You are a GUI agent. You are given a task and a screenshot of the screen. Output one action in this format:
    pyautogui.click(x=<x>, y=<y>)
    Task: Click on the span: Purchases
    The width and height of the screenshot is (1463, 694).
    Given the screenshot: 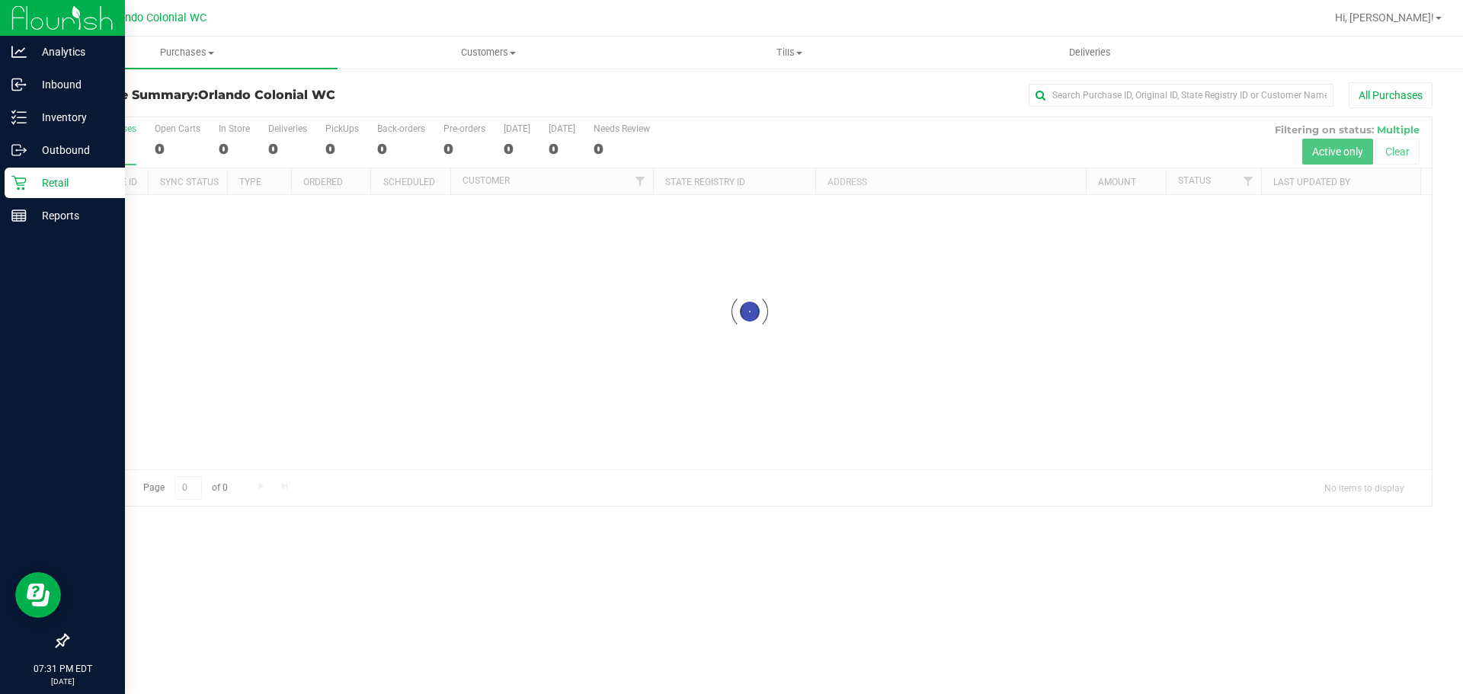 What is the action you would take?
    pyautogui.click(x=187, y=53)
    